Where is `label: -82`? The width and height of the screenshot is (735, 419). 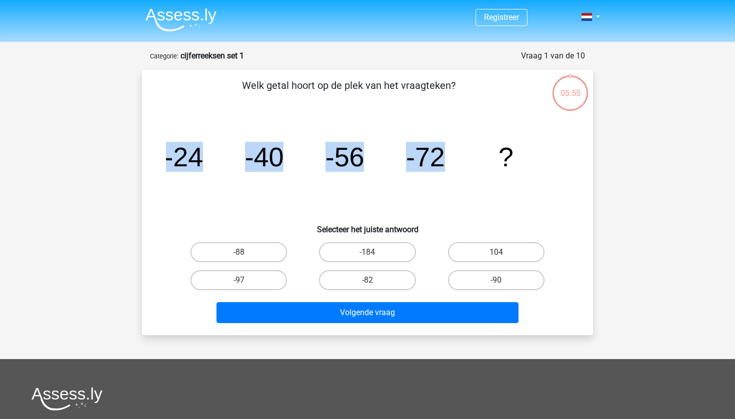 label: -82 is located at coordinates (367, 280).